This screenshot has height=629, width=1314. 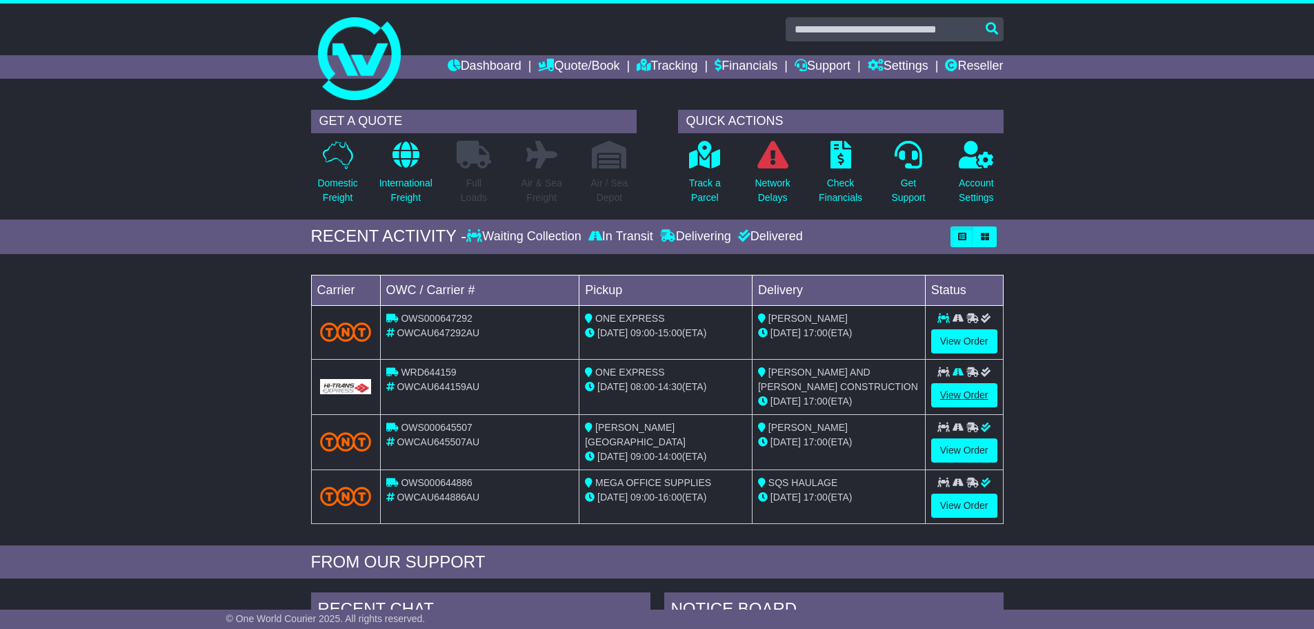 What do you see at coordinates (525, 237) in the screenshot?
I see `div: Waiting Collection` at bounding box center [525, 237].